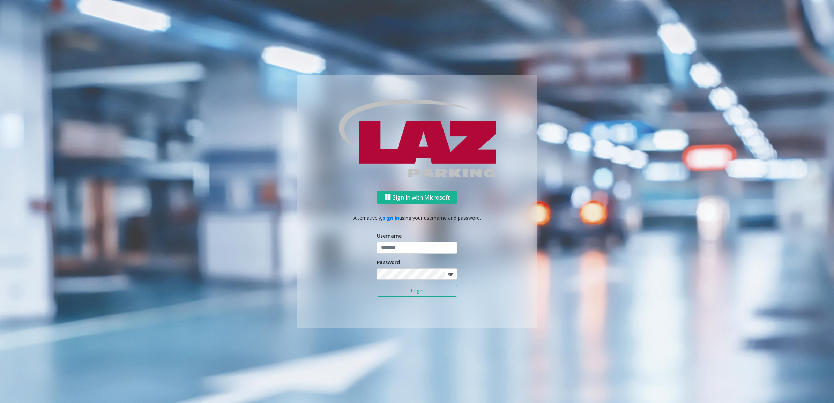 This screenshot has height=403, width=834. I want to click on label: Username, so click(389, 236).